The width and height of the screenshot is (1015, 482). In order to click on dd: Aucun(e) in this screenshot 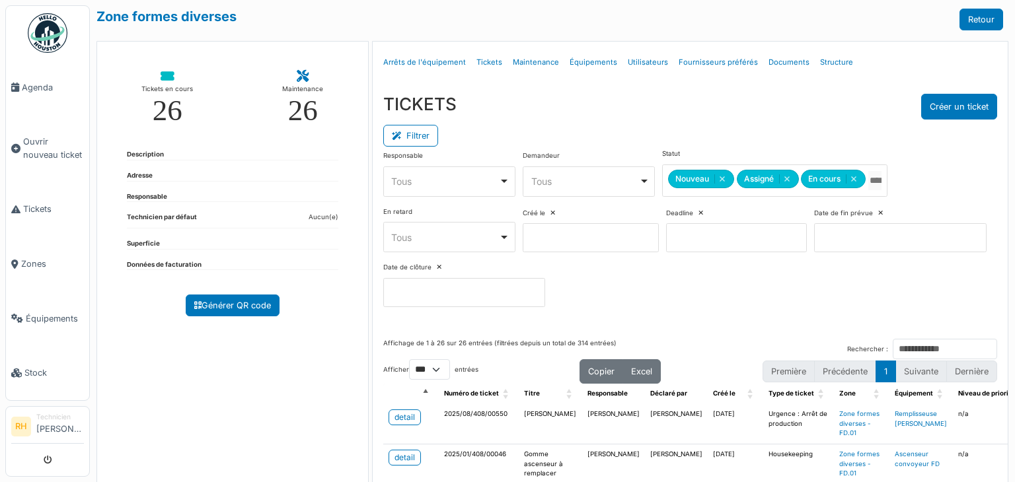, I will do `click(323, 217)`.